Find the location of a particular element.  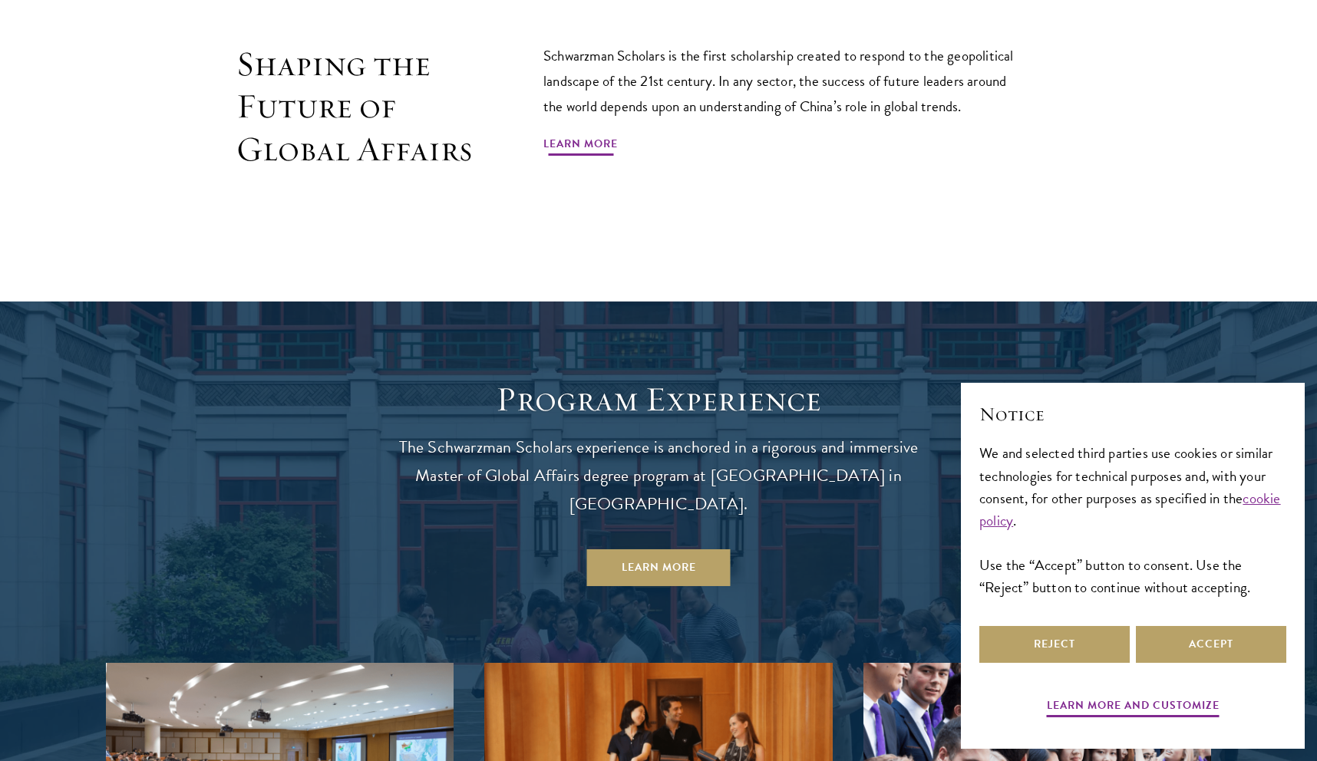

p: Schwarzman Scholars is the first scholarship created to respond to the geopolitical landscape of ... is located at coordinates (785, 81).